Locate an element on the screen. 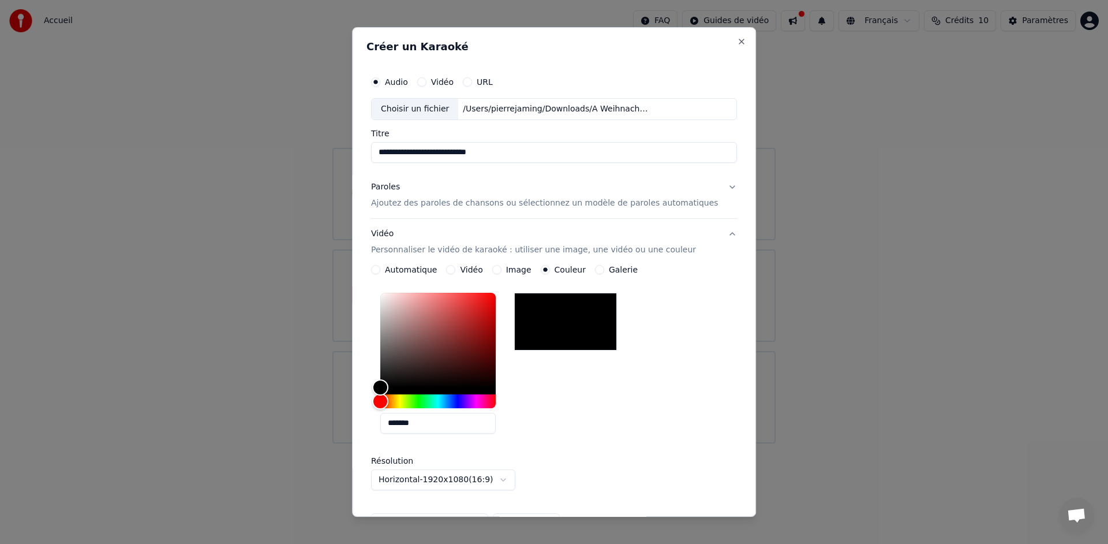 This screenshot has width=1108, height=544. label: Automatique is located at coordinates (411, 270).